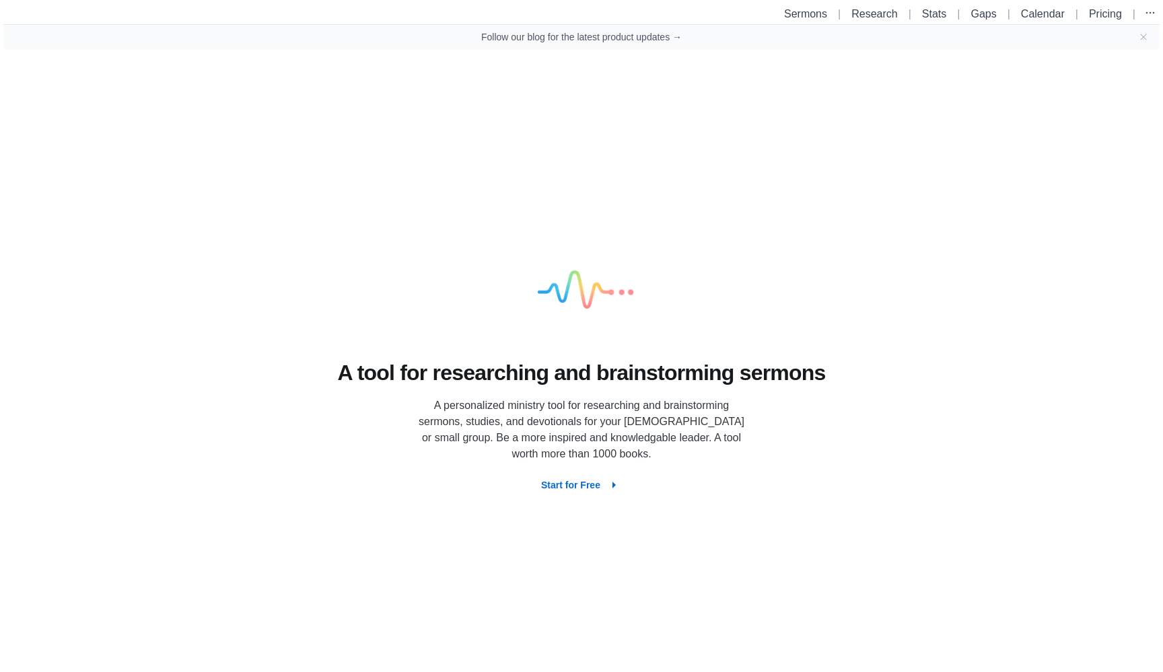 This screenshot has height=672, width=1163. I want to click on a: Pricing, so click(1105, 13).